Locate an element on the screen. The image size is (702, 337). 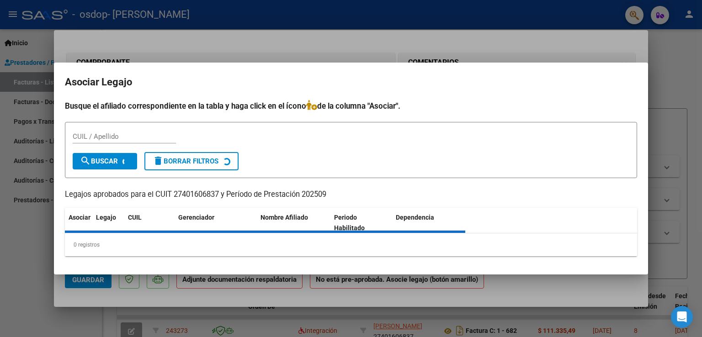
h2: Asociar Legajo is located at coordinates (351, 82).